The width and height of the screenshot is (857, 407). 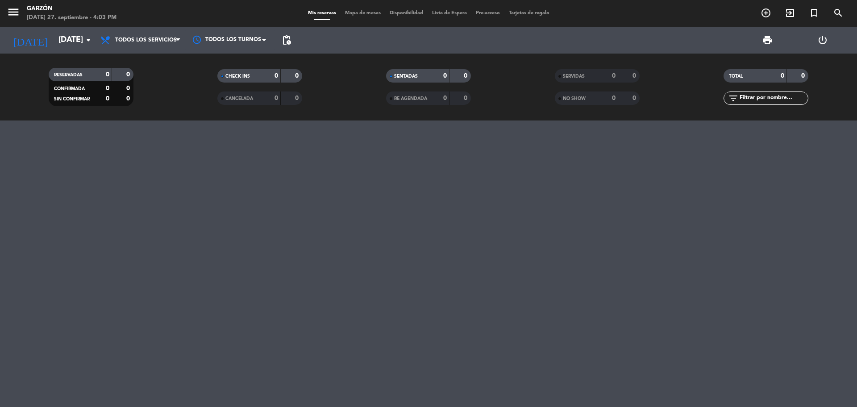 What do you see at coordinates (88, 40) in the screenshot?
I see `i: arrow_drop_down` at bounding box center [88, 40].